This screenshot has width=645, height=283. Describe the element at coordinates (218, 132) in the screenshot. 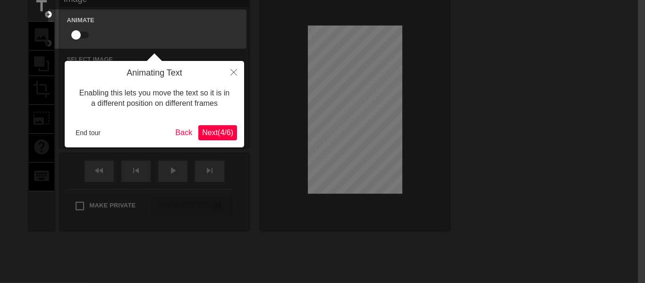

I see `span: Next ( 4 / 6 )` at that location.